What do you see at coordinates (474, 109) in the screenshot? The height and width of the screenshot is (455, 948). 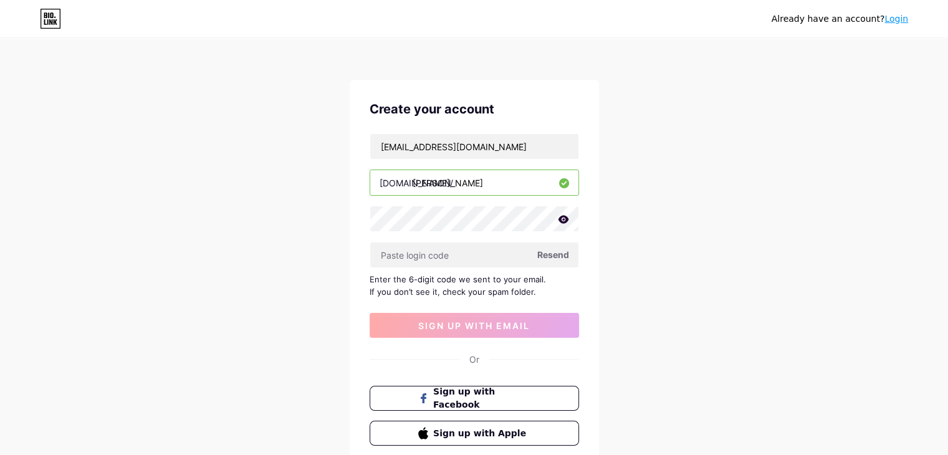 I see `div: Create your account` at bounding box center [474, 109].